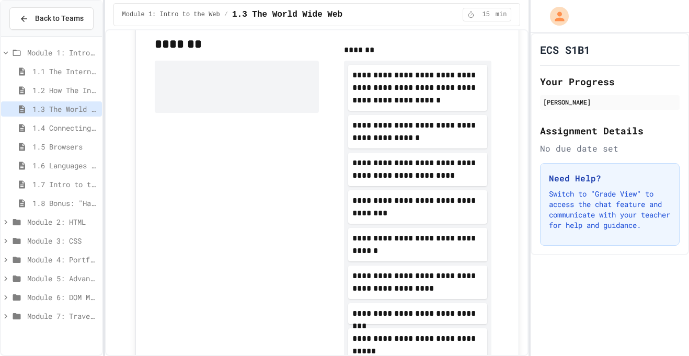  What do you see at coordinates (62, 222) in the screenshot?
I see `span: Module 2: HTML` at bounding box center [62, 222].